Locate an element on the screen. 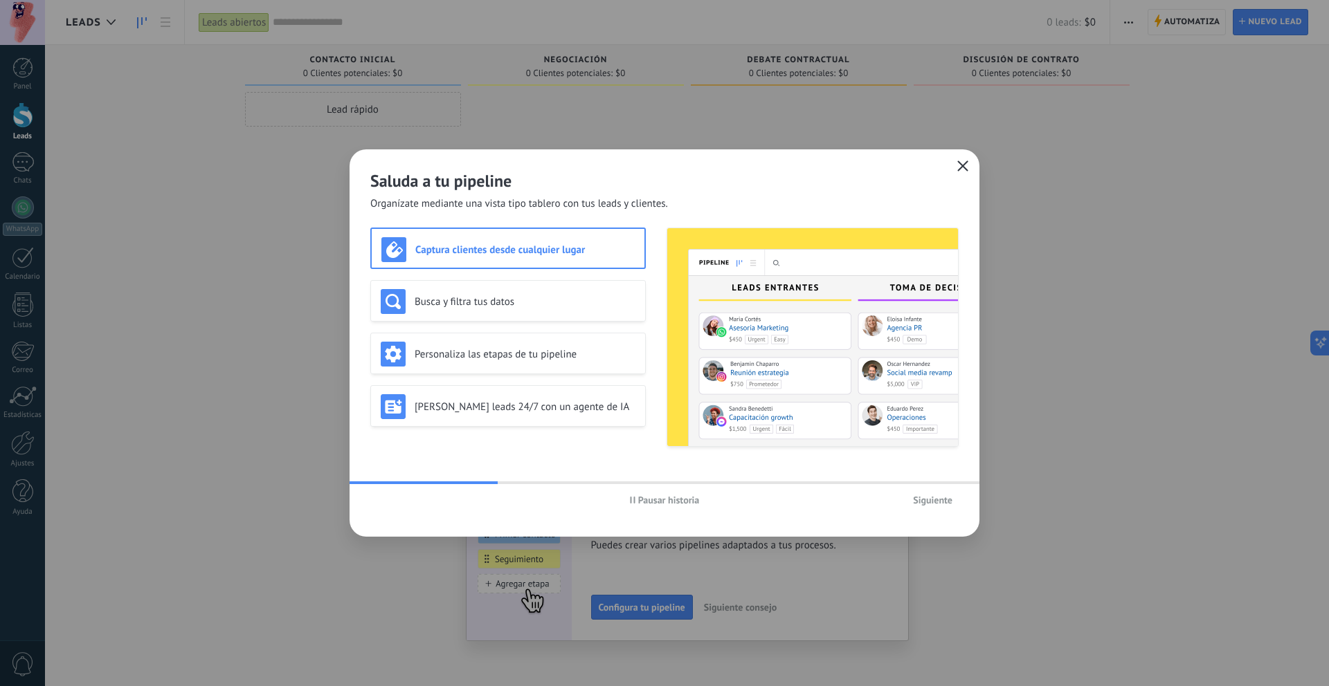  h3: Captura clientes desde cualquier lugar is located at coordinates (525, 250).